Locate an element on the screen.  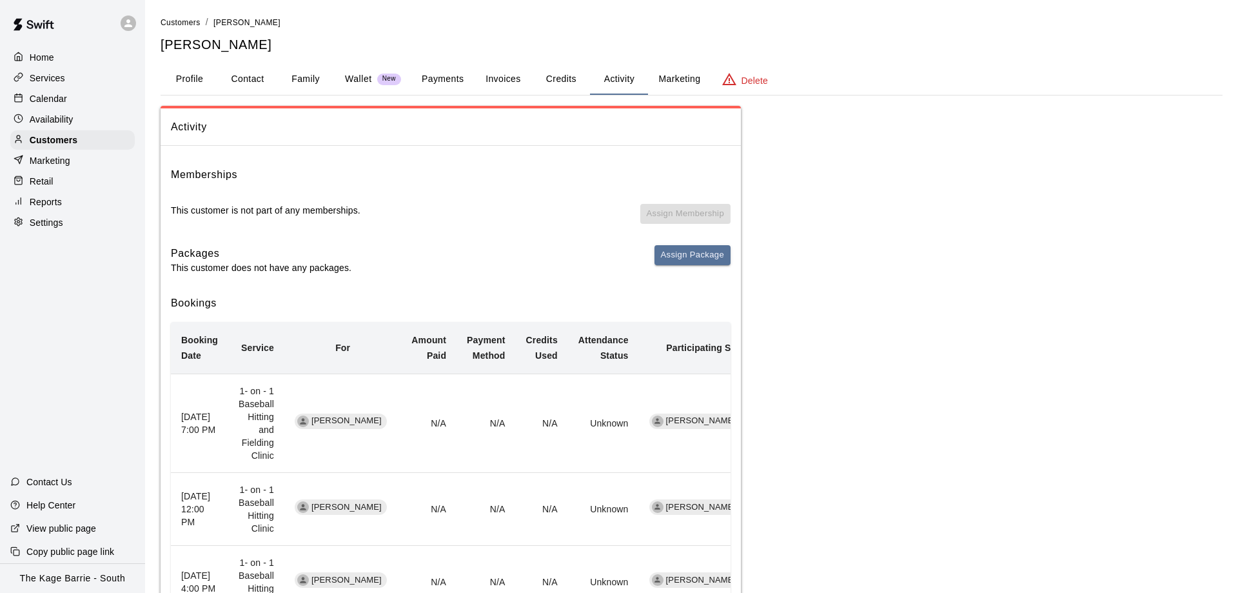
b: Participating Staff is located at coordinates (705, 348).